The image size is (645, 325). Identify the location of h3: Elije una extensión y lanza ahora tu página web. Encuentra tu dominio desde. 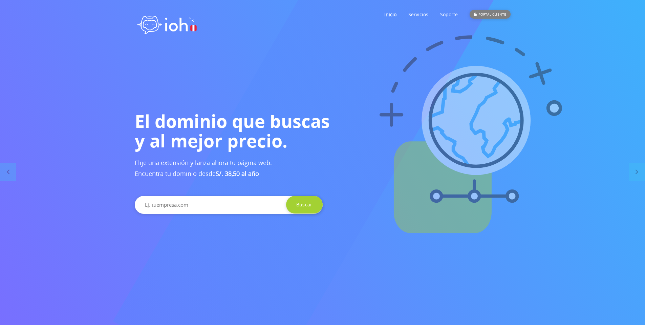
(323, 168).